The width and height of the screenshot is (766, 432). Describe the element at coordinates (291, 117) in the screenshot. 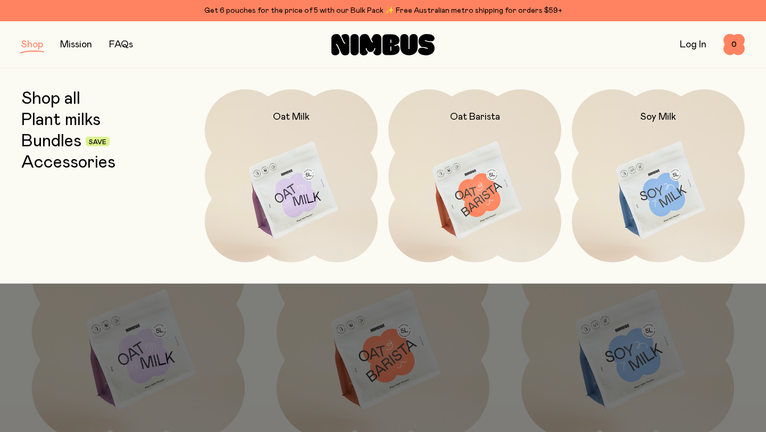

I see `h2: Oat Milk` at that location.